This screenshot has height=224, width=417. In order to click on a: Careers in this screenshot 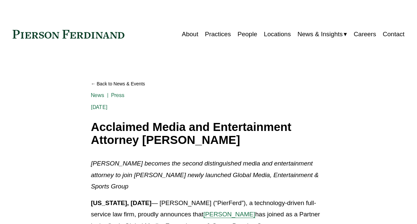, I will do `click(365, 34)`.